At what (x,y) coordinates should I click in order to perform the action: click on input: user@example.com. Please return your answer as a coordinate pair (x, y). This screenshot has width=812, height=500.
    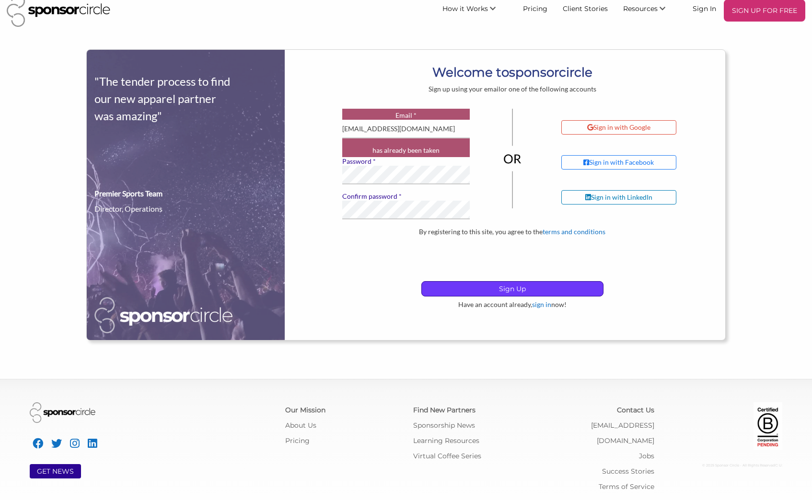
    Looking at the image, I should click on (406, 129).